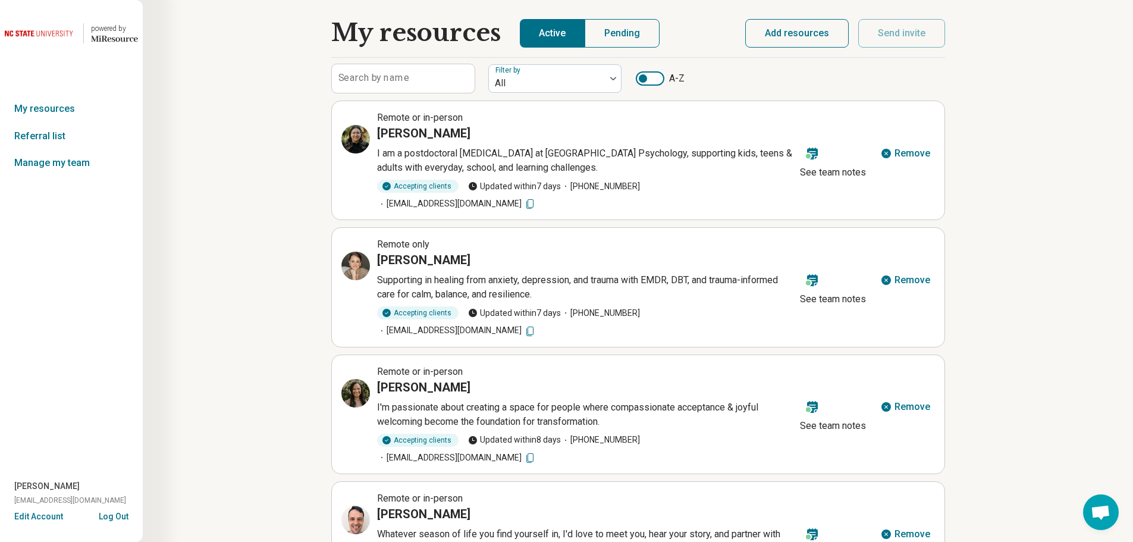  I want to click on img: North Carolina State University, so click(40, 33).